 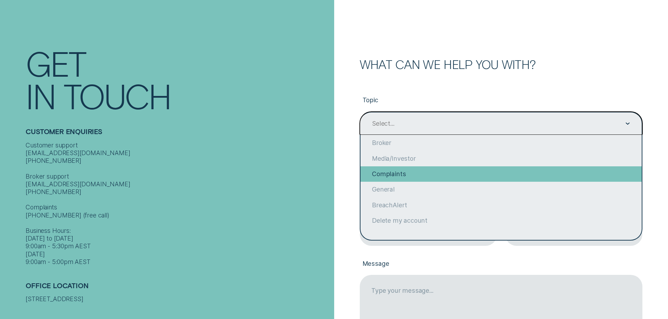 What do you see at coordinates (178, 135) in the screenshot?
I see `h2: Customer Enquiries` at bounding box center [178, 135].